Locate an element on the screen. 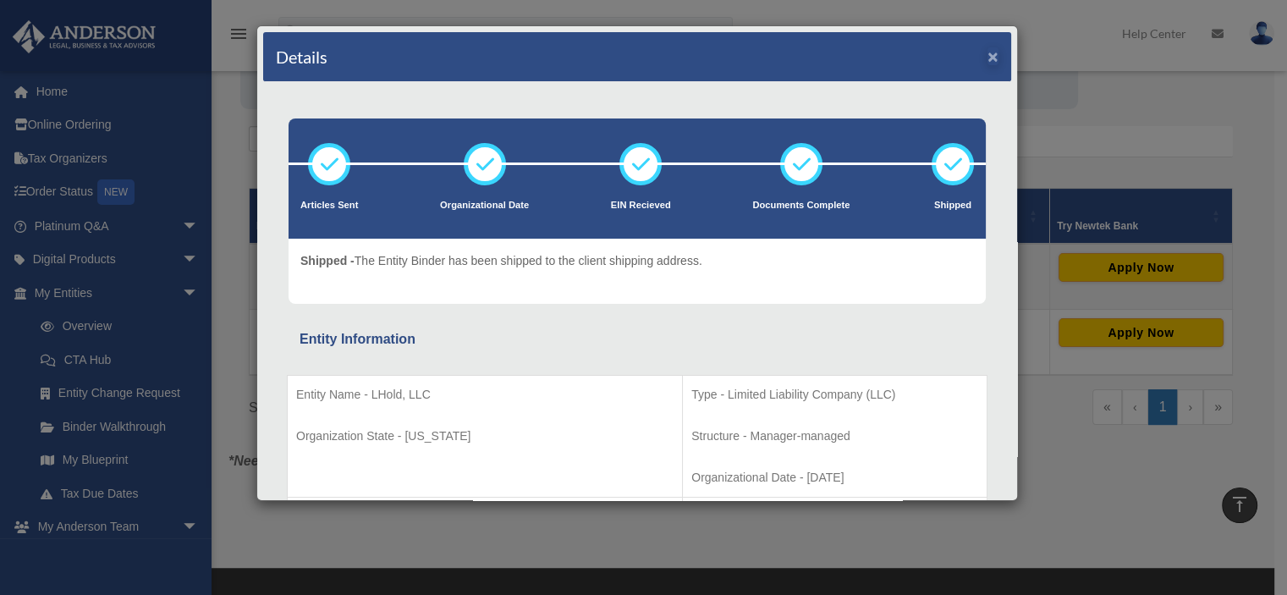  h4: Details is located at coordinates (301, 57).